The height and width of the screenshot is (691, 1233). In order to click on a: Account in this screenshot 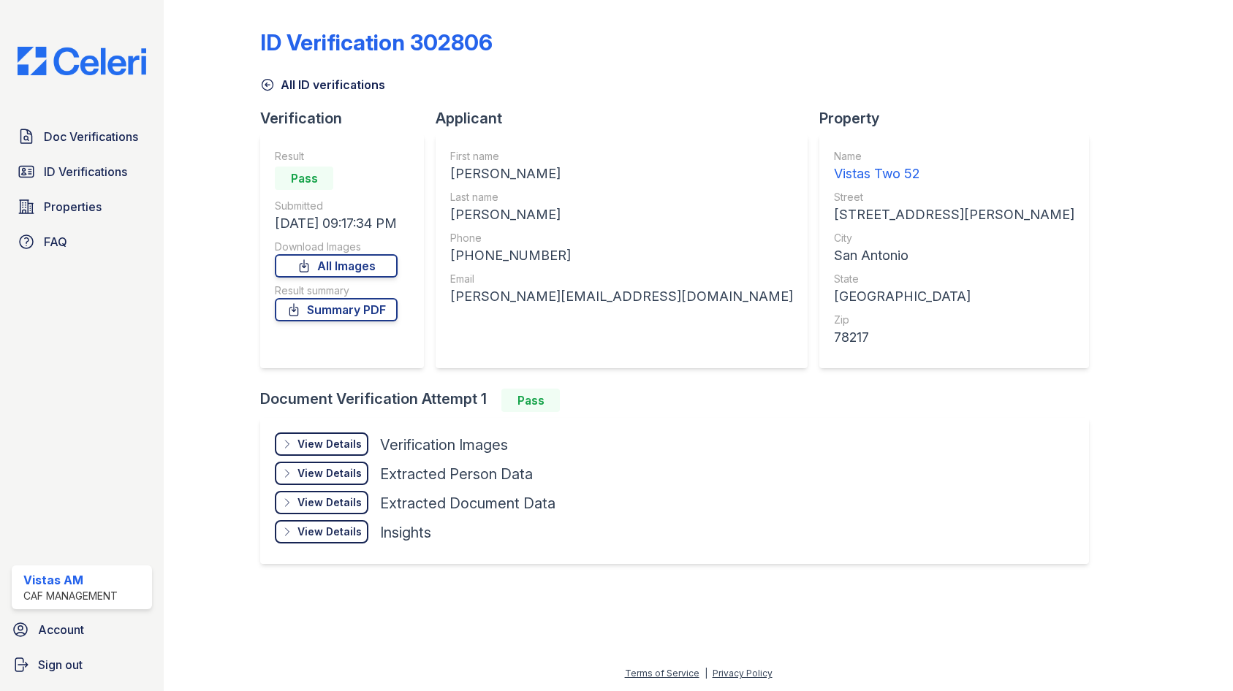, I will do `click(82, 630)`.